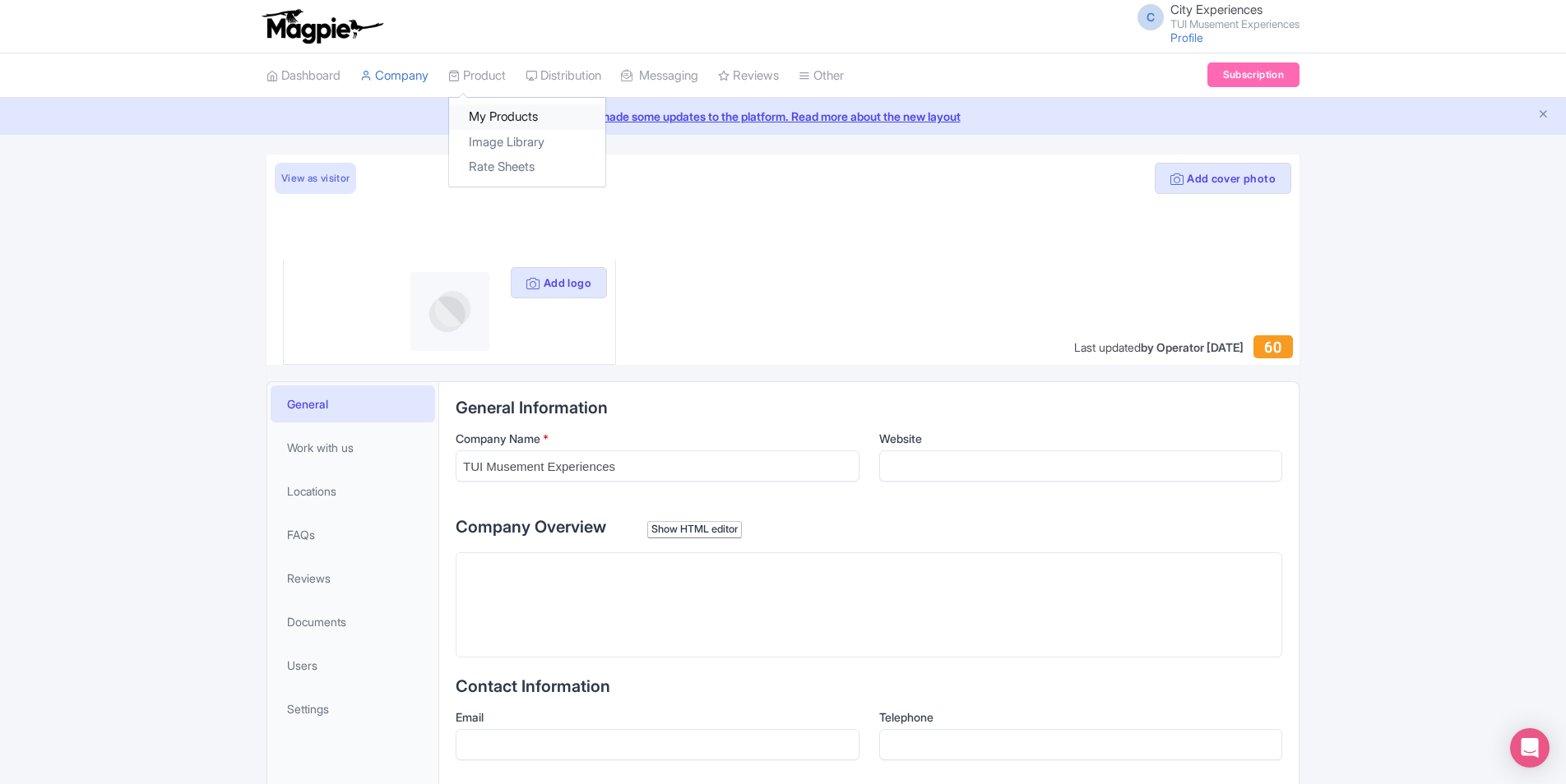 The height and width of the screenshot is (784, 1566). I want to click on span: Telephone, so click(906, 717).